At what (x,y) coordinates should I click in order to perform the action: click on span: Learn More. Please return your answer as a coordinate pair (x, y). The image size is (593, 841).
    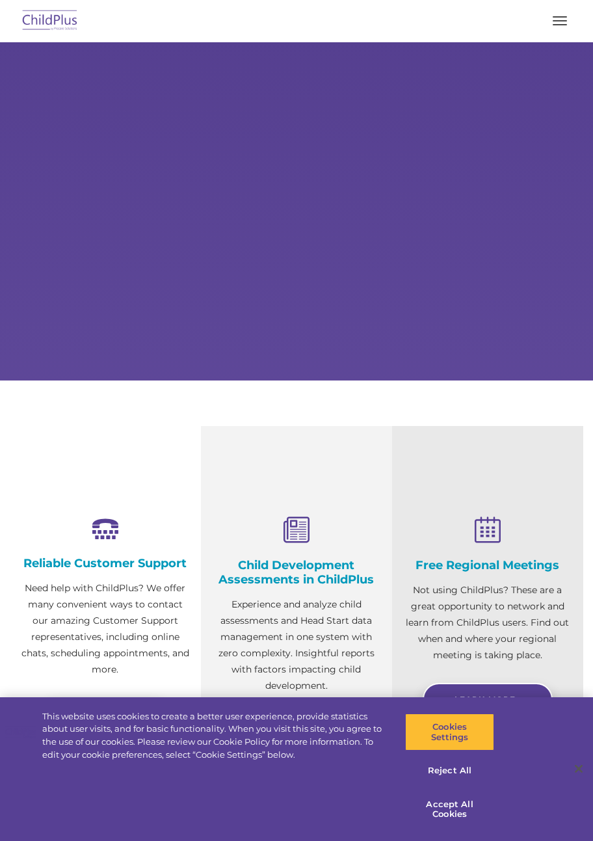
    Looking at the image, I should click on (485, 699).